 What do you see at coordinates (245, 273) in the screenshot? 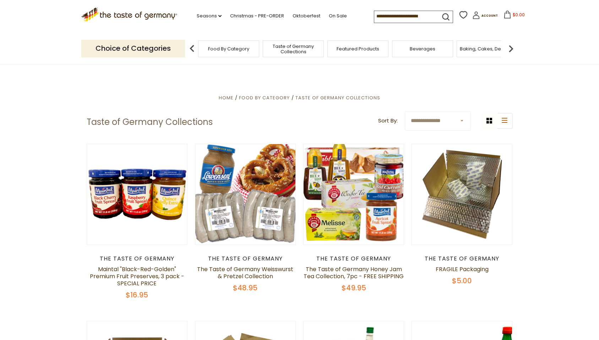
I see `a: The Taste of Germany Weisswurst & Pretzel Collection` at bounding box center [245, 273].